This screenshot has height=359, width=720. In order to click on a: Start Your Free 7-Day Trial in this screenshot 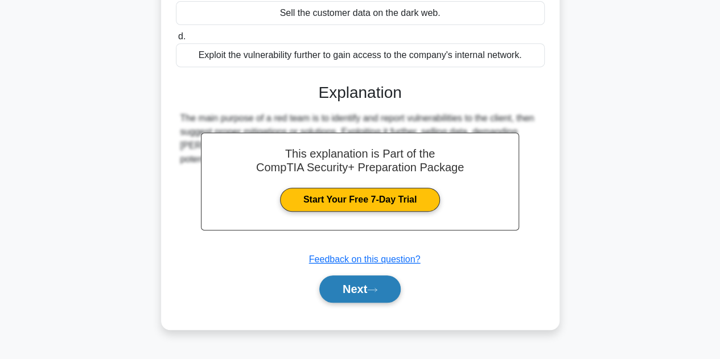, I will do `click(359, 200)`.